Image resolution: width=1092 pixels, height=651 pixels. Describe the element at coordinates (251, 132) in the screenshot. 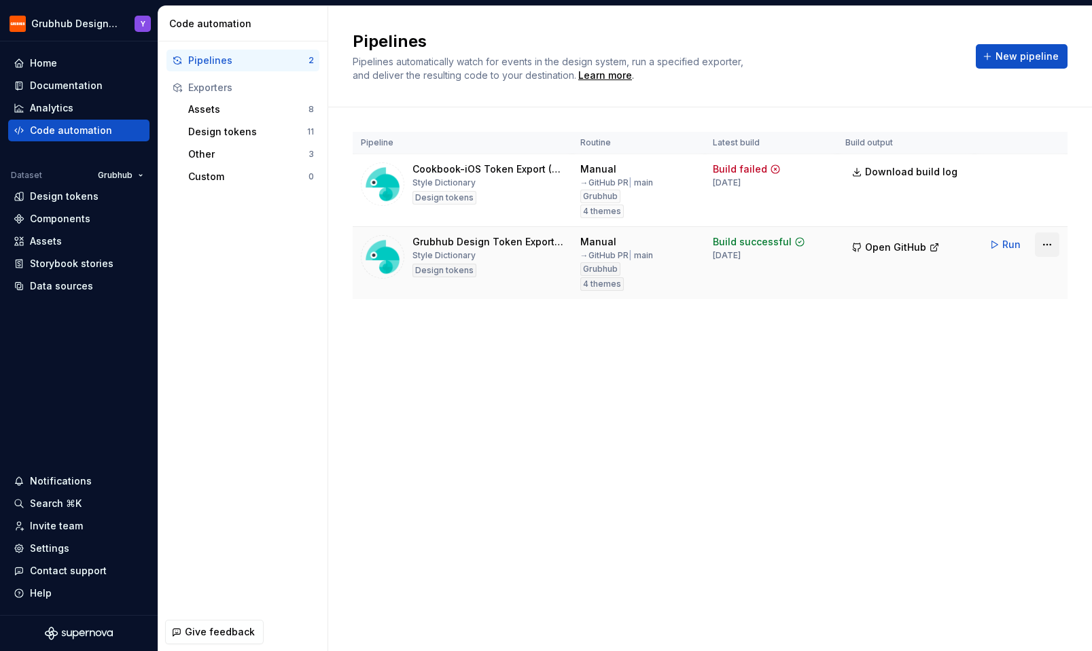

I see `button: Design tokens11` at that location.